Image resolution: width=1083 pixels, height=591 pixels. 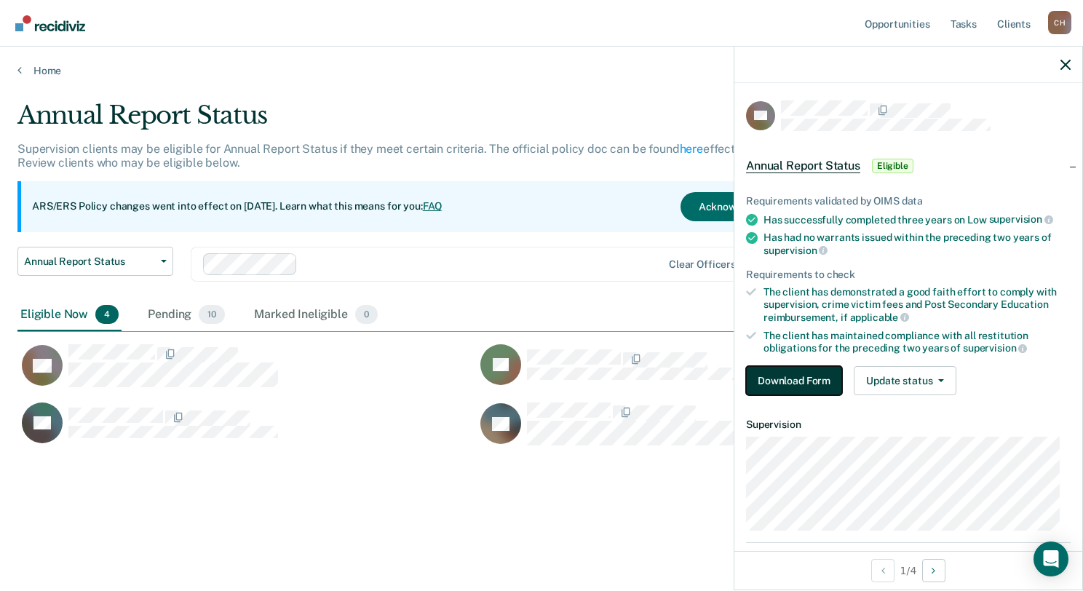 I want to click on div: CaseloadOpportunityCell-03870736, so click(x=705, y=431).